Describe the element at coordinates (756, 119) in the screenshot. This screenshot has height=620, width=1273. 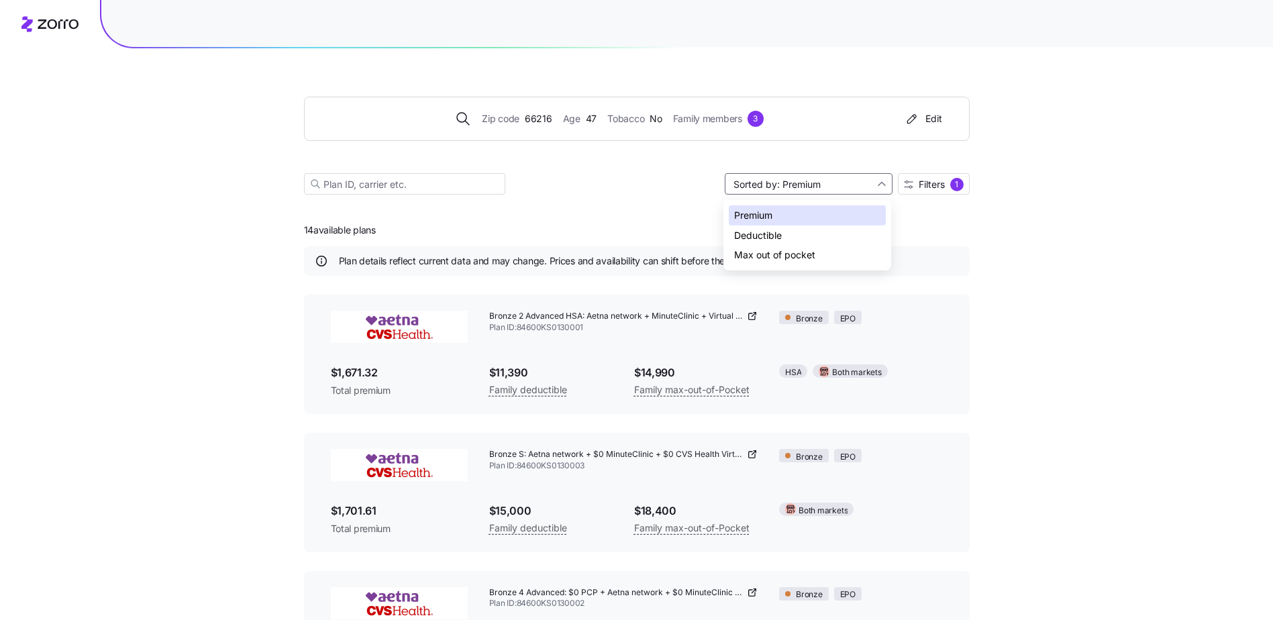
I see `div: 3` at that location.